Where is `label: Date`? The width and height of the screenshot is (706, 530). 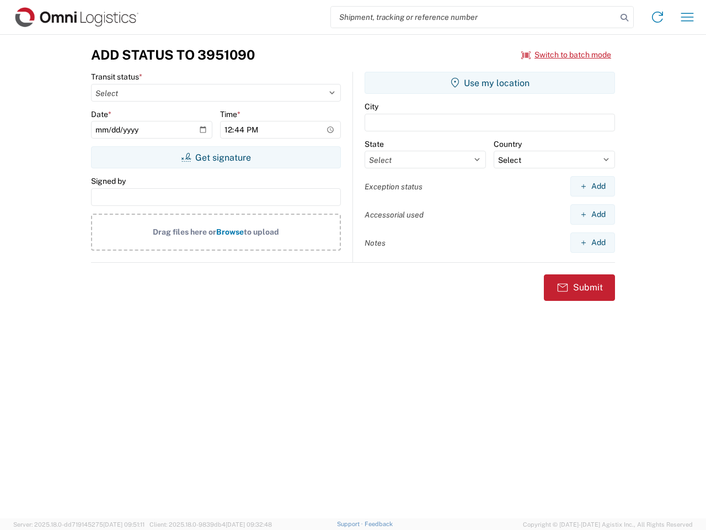
label: Date is located at coordinates (101, 114).